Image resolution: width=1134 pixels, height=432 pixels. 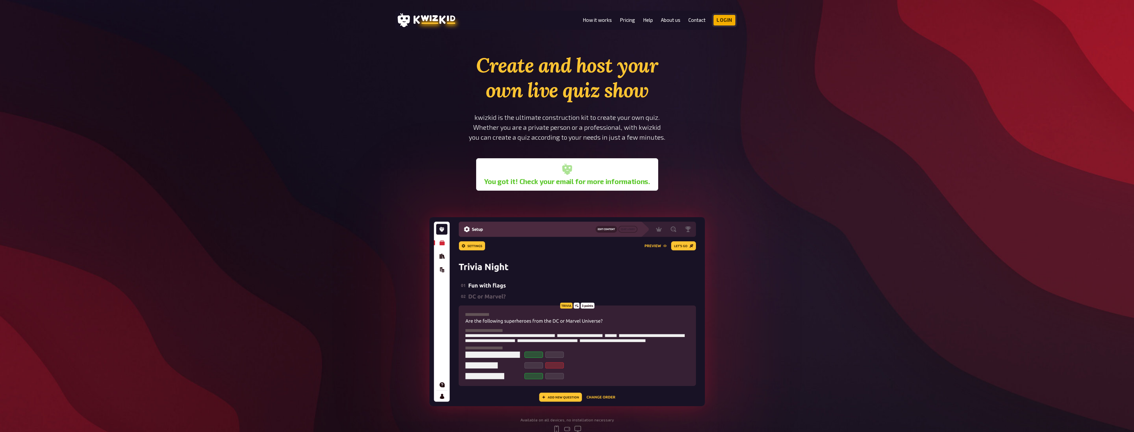 I want to click on p: kwizkid is the ultimate construction kit to create your own quiz. Whether you are a private perso..., so click(x=567, y=127).